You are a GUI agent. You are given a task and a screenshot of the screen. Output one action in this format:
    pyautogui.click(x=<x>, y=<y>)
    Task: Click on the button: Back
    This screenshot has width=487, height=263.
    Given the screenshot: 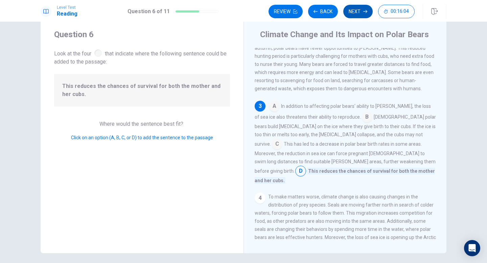 What is the action you would take?
    pyautogui.click(x=323, y=11)
    